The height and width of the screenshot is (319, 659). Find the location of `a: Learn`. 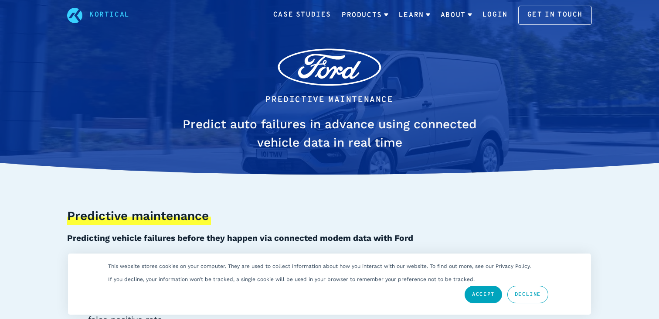

a: Learn is located at coordinates (414, 15).